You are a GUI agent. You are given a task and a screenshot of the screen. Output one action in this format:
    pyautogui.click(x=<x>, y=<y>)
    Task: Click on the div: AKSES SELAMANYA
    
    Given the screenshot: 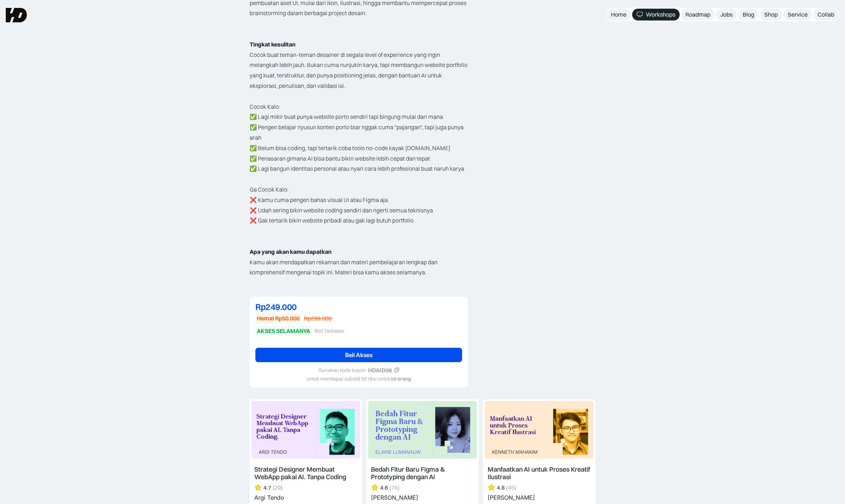 What is the action you would take?
    pyautogui.click(x=284, y=331)
    